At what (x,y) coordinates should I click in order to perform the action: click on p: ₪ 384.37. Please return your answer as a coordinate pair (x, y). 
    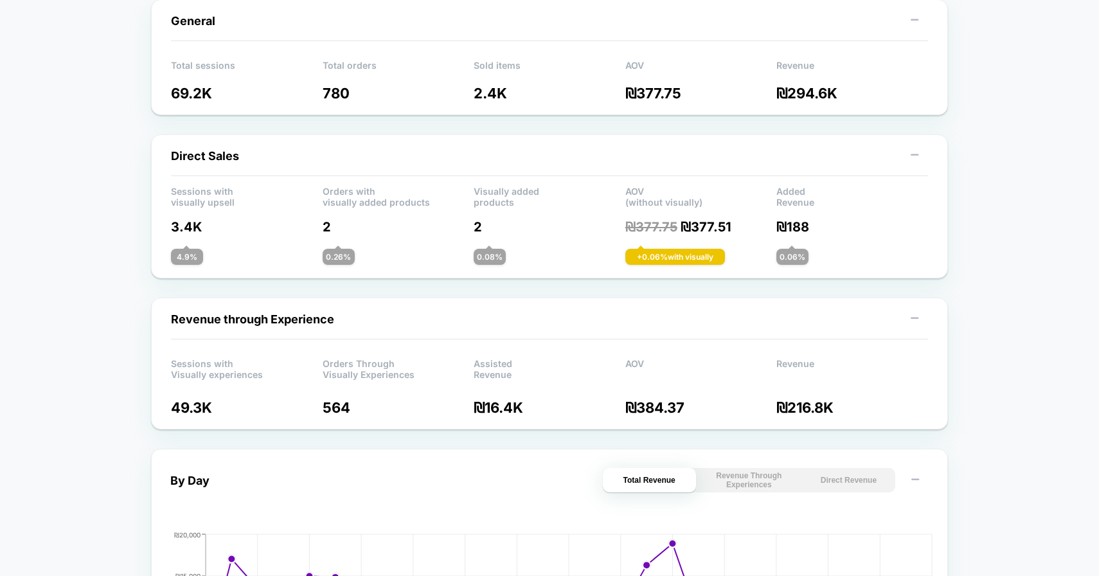
    Looking at the image, I should click on (701, 407).